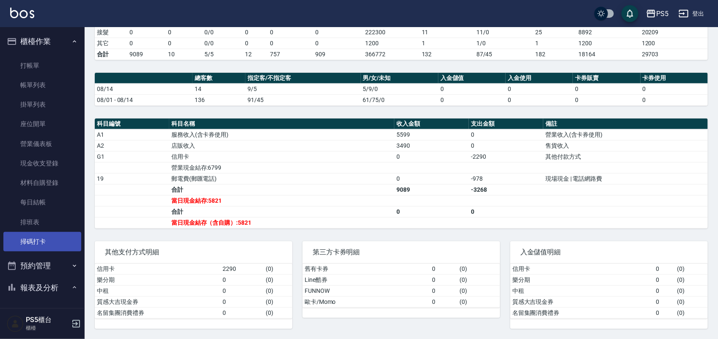  I want to click on td: 樂分期, so click(157, 280).